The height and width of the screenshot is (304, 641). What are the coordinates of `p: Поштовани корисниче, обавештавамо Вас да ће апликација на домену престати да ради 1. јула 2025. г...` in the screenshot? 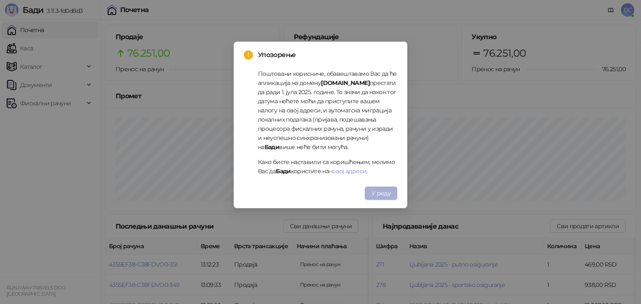 It's located at (327, 111).